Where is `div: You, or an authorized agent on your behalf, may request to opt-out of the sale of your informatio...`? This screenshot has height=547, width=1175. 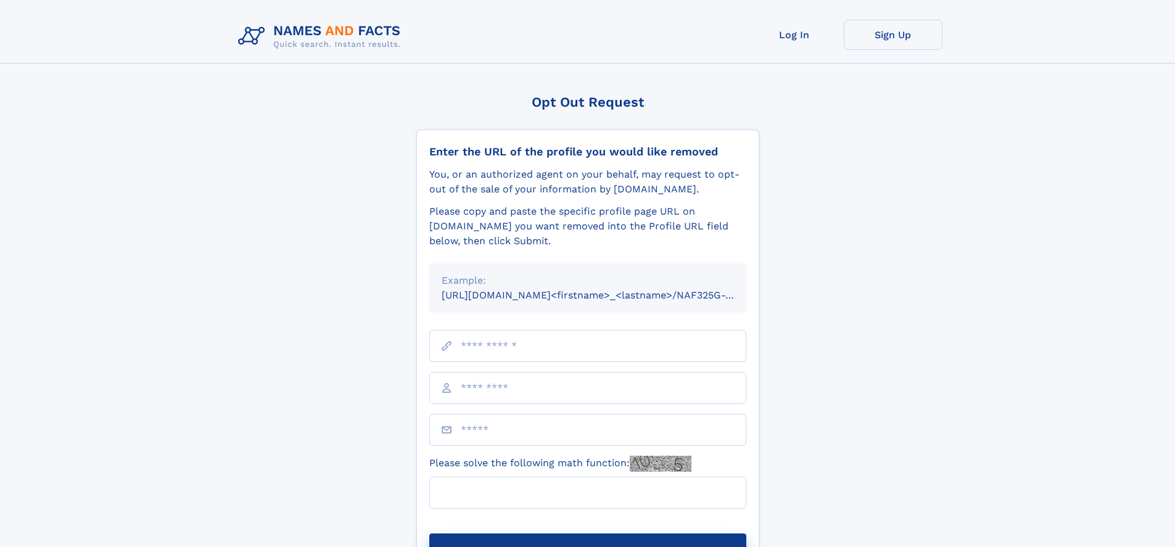
div: You, or an authorized agent on your behalf, may request to opt-out of the sale of your informatio... is located at coordinates (588, 182).